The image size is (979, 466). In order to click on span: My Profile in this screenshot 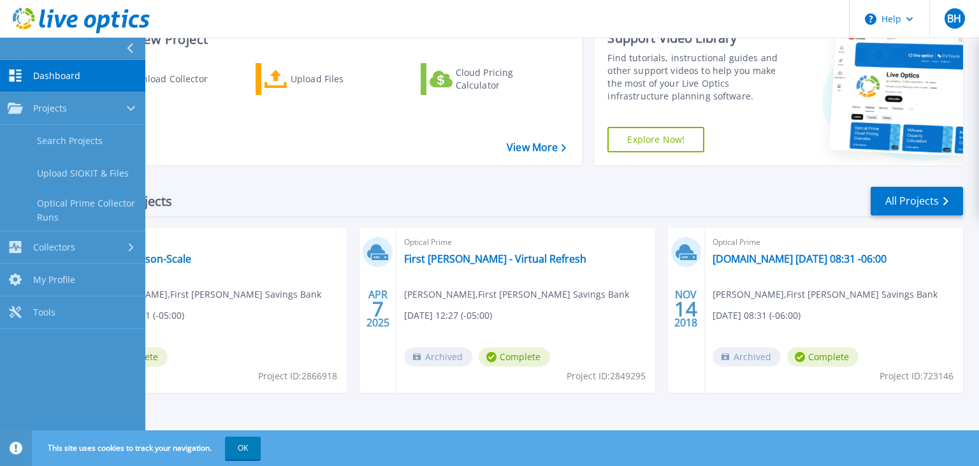, I will do `click(54, 280)`.